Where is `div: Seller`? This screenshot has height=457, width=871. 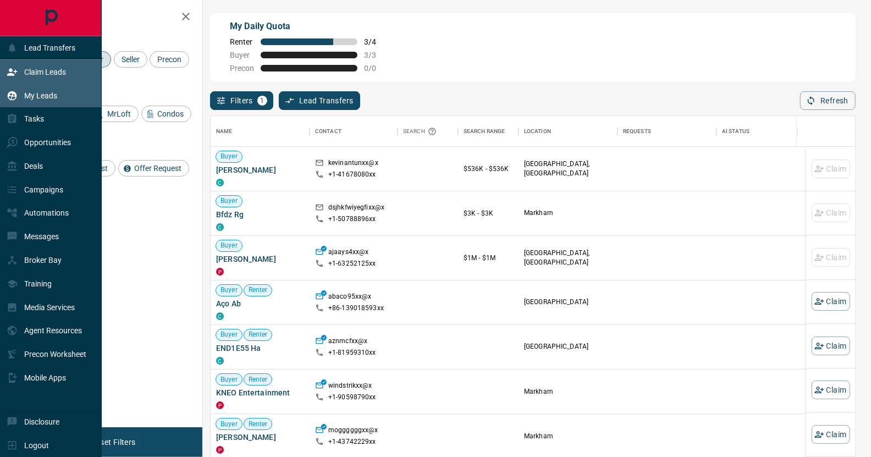
div: Seller is located at coordinates (130, 59).